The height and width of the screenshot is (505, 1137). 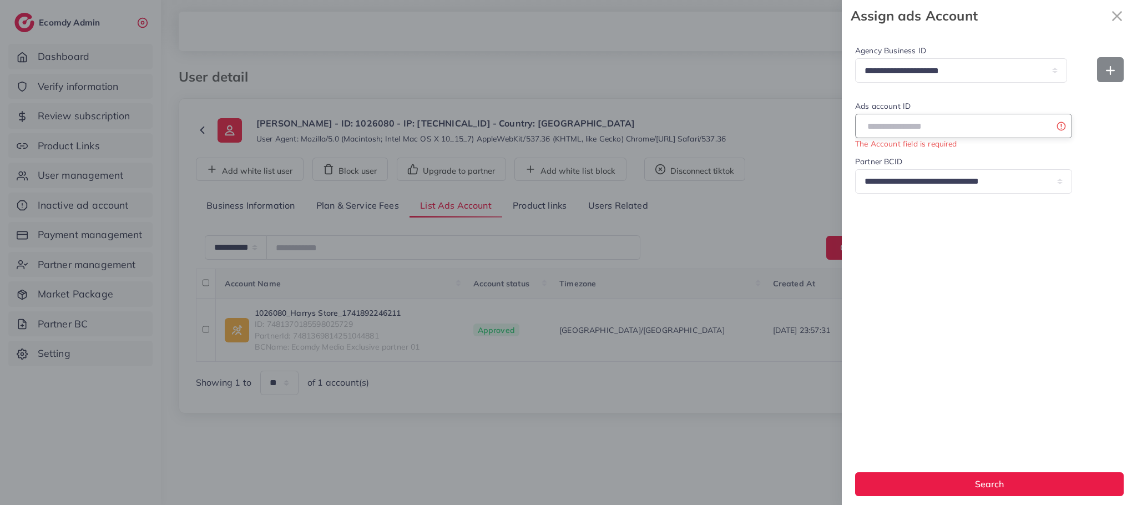 What do you see at coordinates (1117, 16) in the screenshot?
I see `button: Close` at bounding box center [1117, 16].